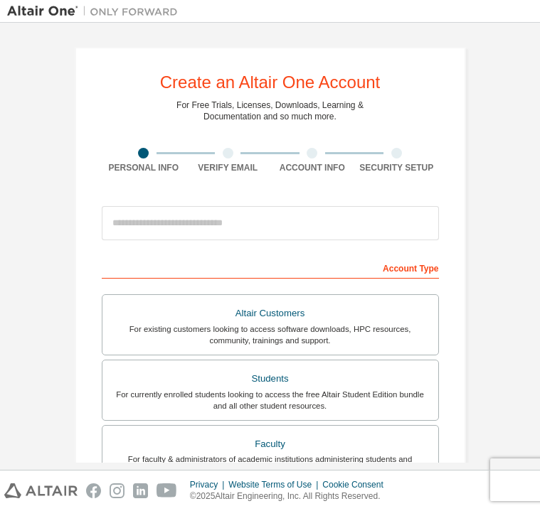 This screenshot has width=540, height=511. What do you see at coordinates (270, 465) in the screenshot?
I see `div: For faculty & administrators of academic institutions administering students and accessing softwa...` at bounding box center [270, 465].